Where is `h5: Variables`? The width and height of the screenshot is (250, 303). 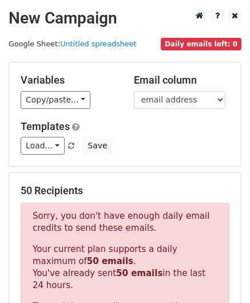
h5: Variables is located at coordinates (69, 80).